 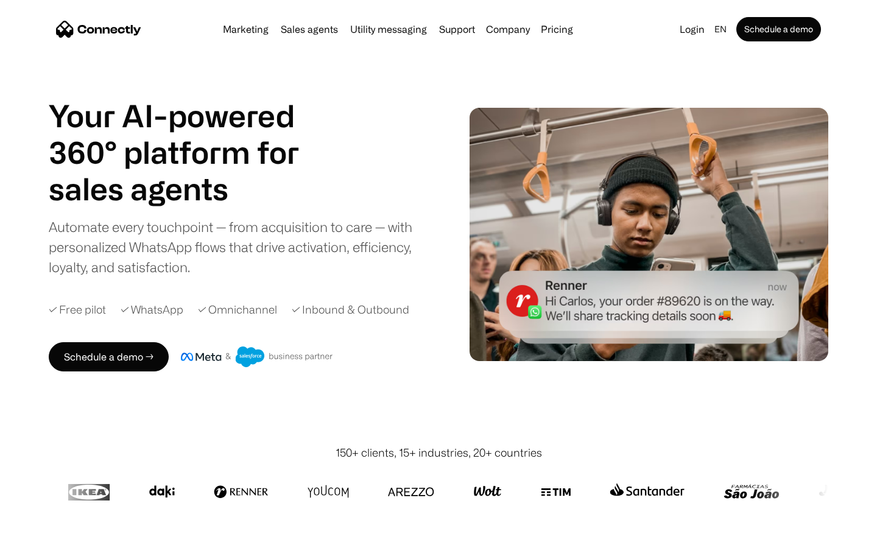 What do you see at coordinates (189, 134) in the screenshot?
I see `h1: Your AI-powered 360° platform for` at bounding box center [189, 134].